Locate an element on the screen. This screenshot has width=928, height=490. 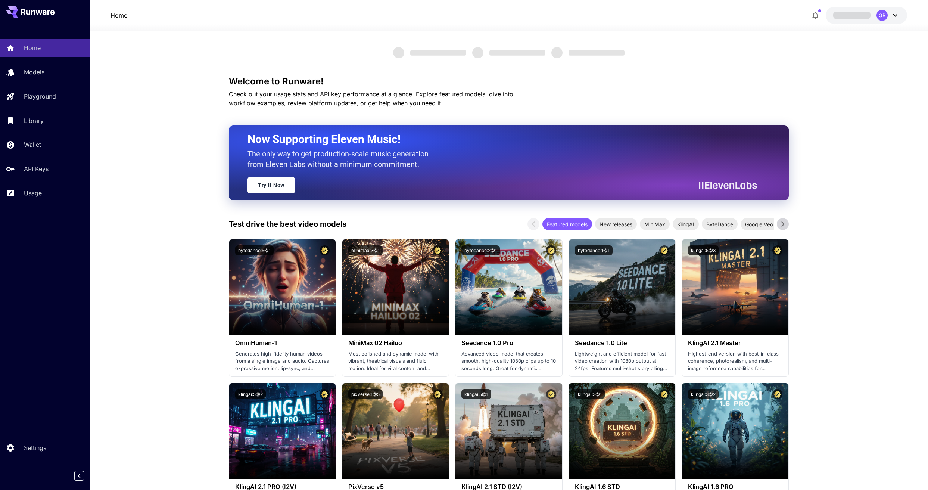
div: Keywords by Traffic is located at coordinates (104, 46).